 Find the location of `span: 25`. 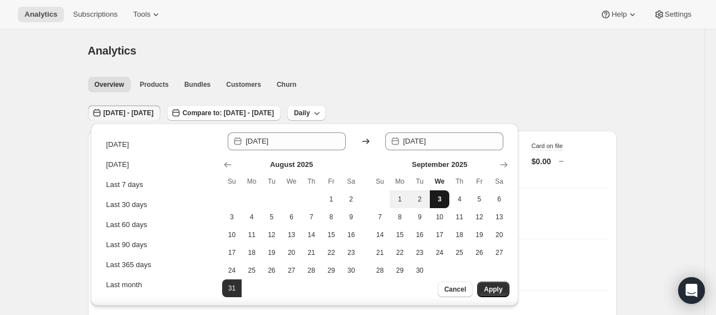

span: 25 is located at coordinates (252, 270).